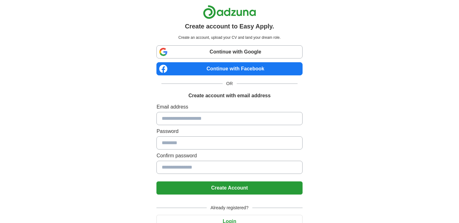 This screenshot has height=223, width=459. Describe the element at coordinates (229, 52) in the screenshot. I see `a: Continue with Google` at that location.